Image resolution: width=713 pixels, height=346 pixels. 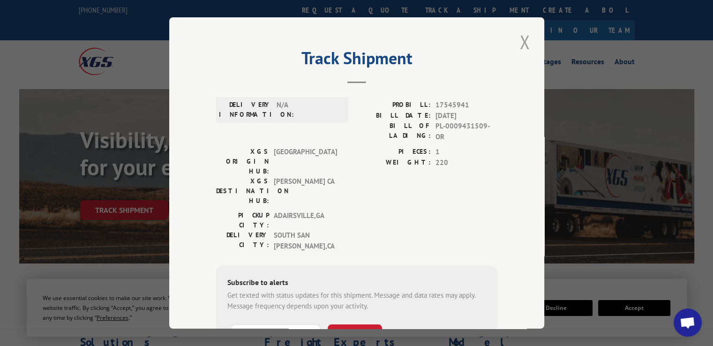 I want to click on span: 1, so click(x=466, y=152).